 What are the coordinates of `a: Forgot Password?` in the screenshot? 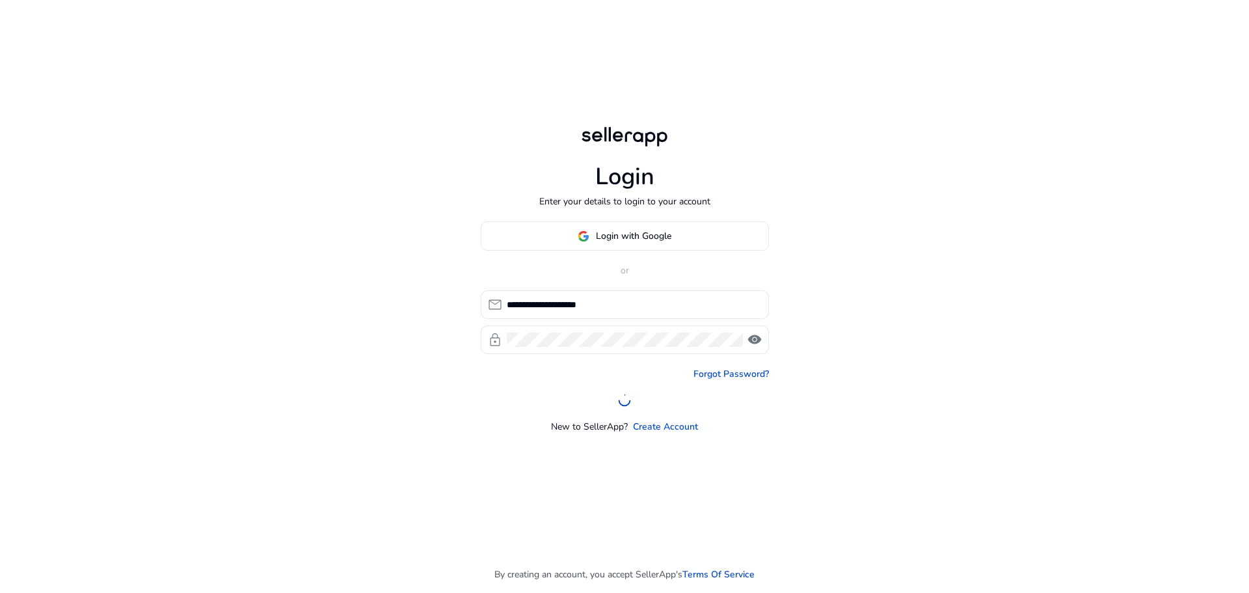 It's located at (731, 373).